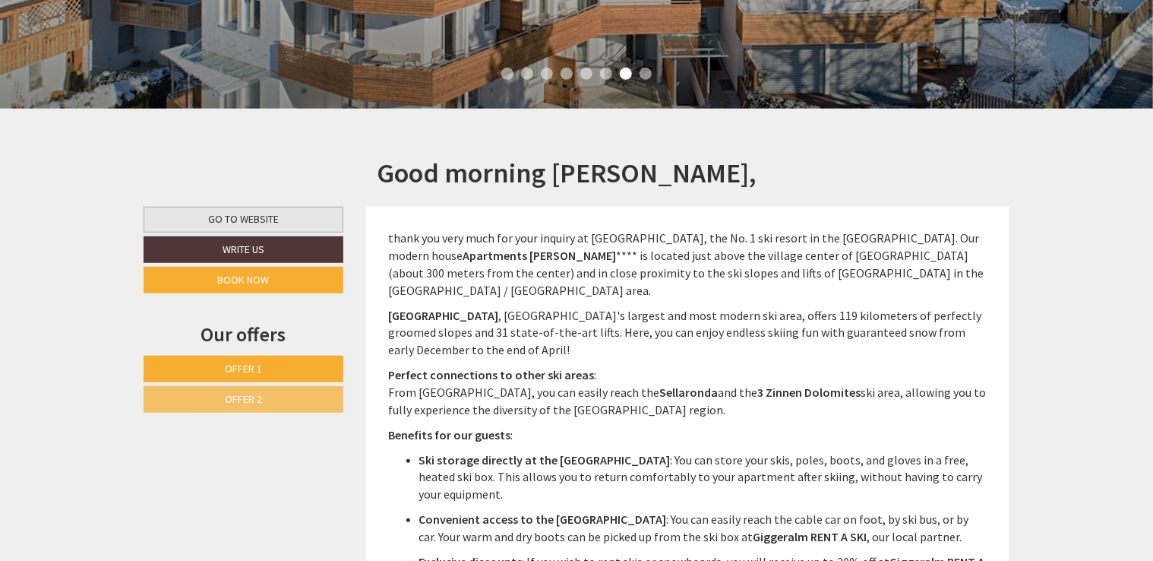 This screenshot has height=561, width=1153. Describe the element at coordinates (94, 65) in the screenshot. I see `div: Hello, how can we help you?` at that location.